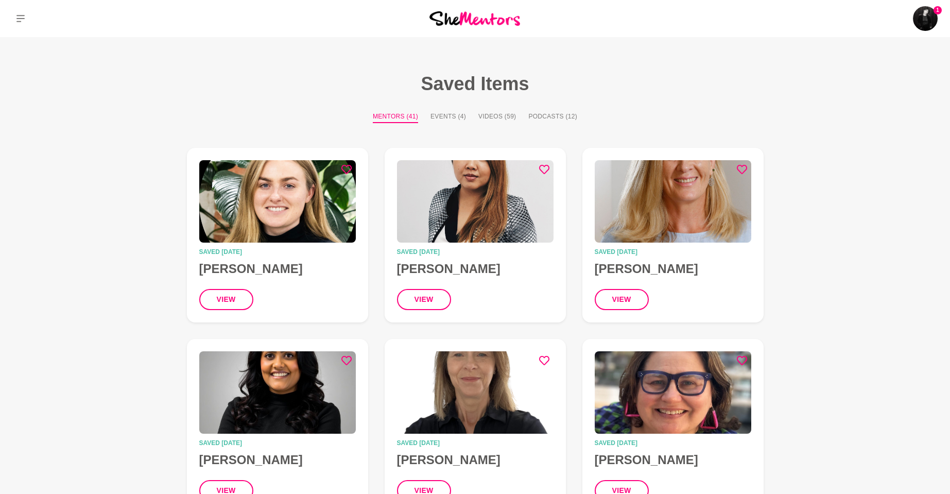  What do you see at coordinates (925, 19) in the screenshot?
I see `a: Lior Albeck-Ripka1` at bounding box center [925, 19].